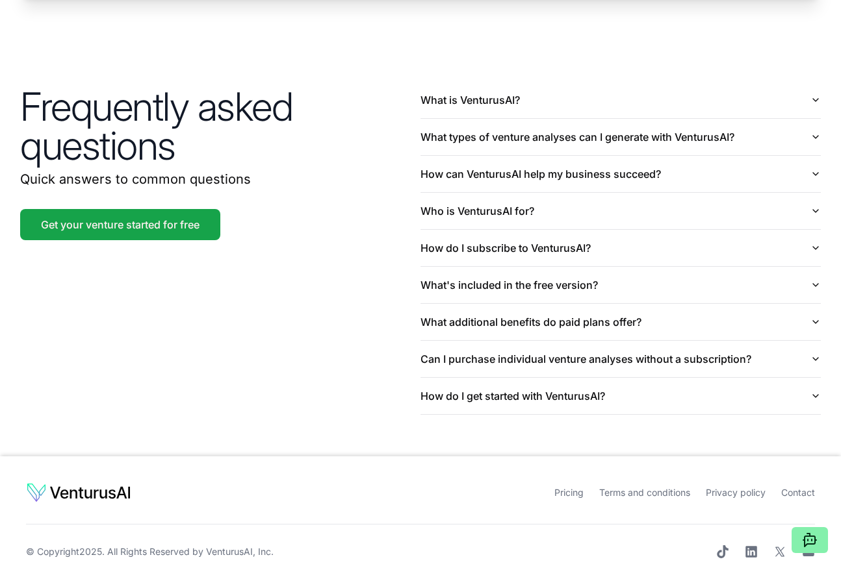 Image resolution: width=841 pixels, height=566 pixels. I want to click on button: What is VenturusAI?, so click(620, 100).